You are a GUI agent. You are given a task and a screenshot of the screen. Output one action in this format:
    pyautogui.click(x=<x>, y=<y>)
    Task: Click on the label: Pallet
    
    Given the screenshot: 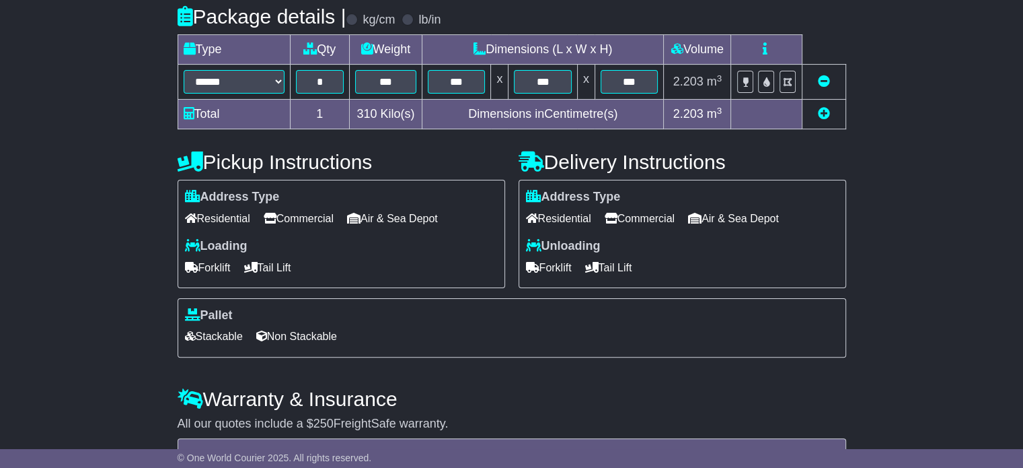 What is the action you would take?
    pyautogui.click(x=209, y=316)
    